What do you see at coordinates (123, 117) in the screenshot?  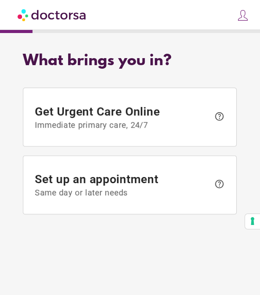 I see `span: Get Urgent Care Online` at bounding box center [123, 117].